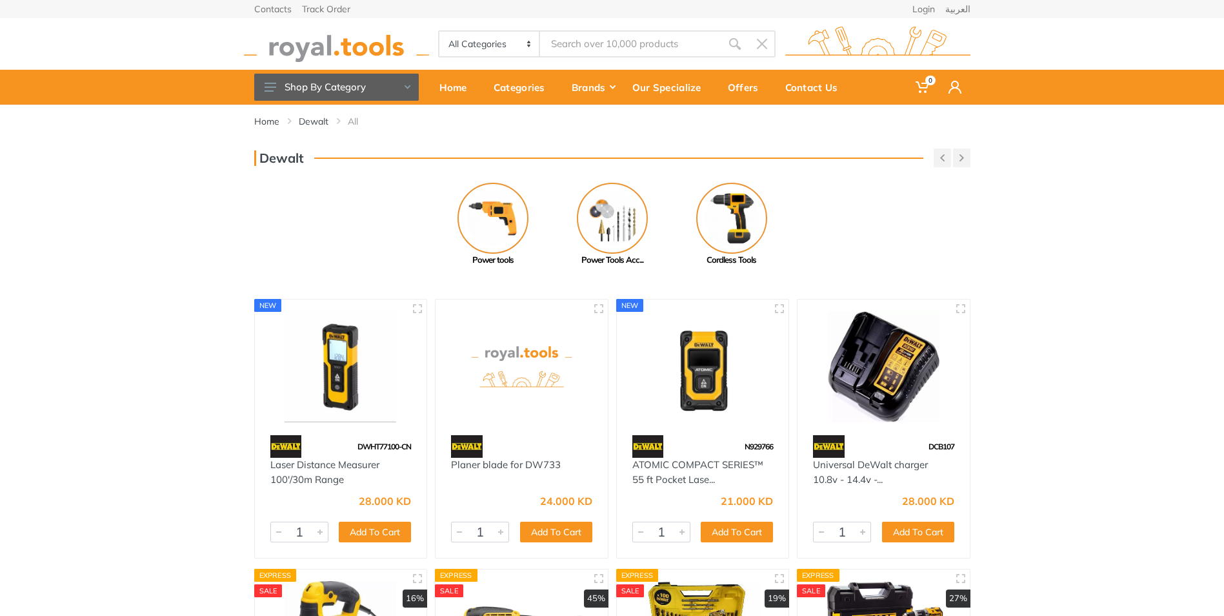  Describe the element at coordinates (492, 260) in the screenshot. I see `div: Power tools` at that location.